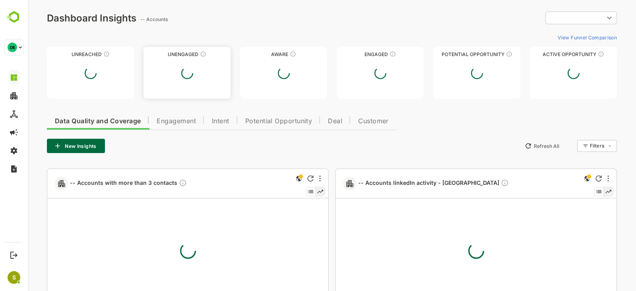 The image size is (636, 291). What do you see at coordinates (265, 54) in the screenshot?
I see `div: These accounts have just entered the buying cycle and need further nurturing` at bounding box center [265, 54].